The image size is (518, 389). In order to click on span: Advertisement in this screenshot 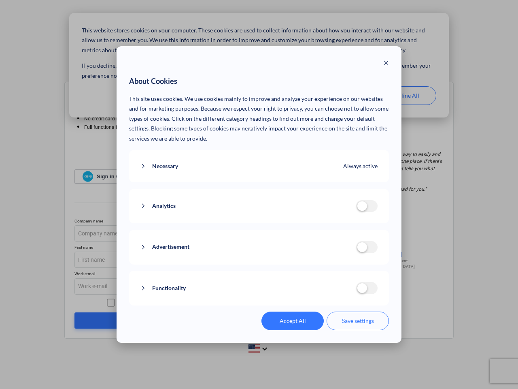, I will do `click(171, 247)`.